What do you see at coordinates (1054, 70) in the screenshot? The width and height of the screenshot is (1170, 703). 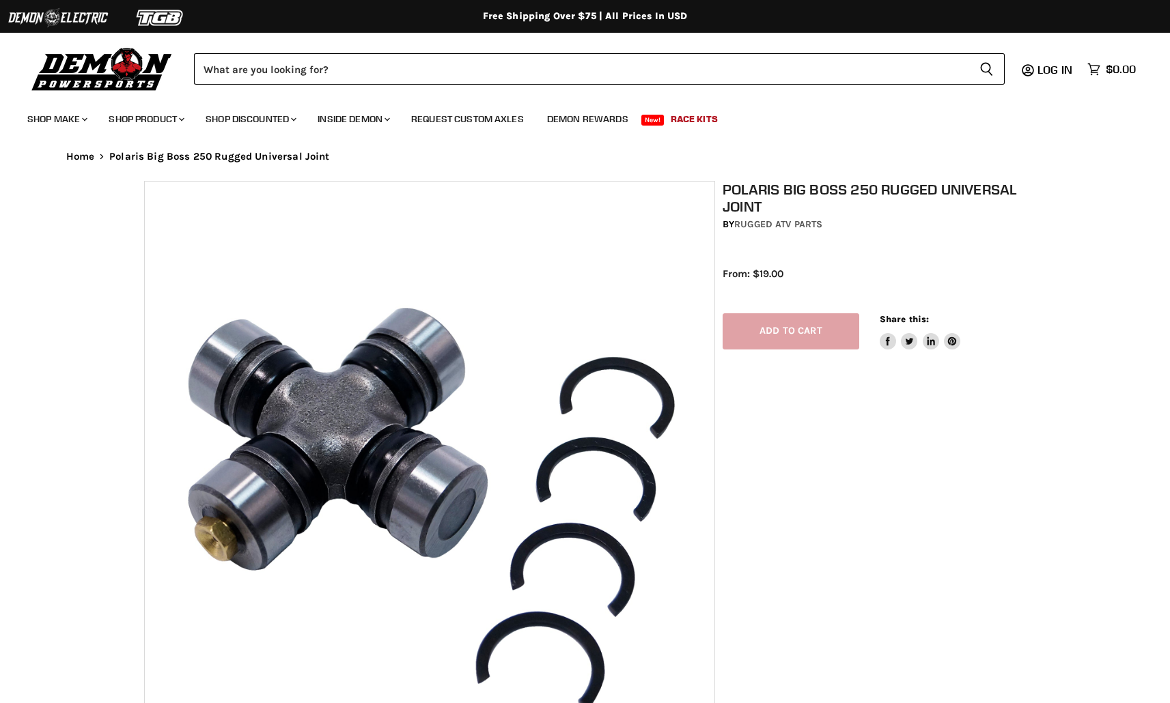 I see `span: Log in` at bounding box center [1054, 70].